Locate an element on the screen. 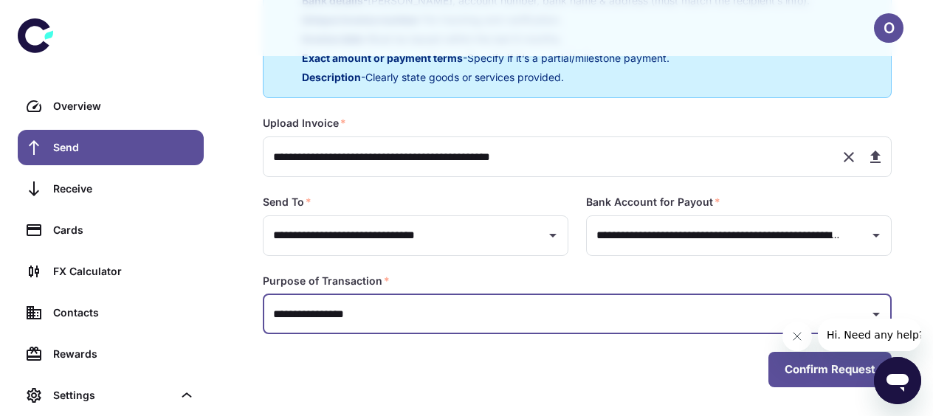 The height and width of the screenshot is (416, 933). button: O is located at coordinates (888, 28).